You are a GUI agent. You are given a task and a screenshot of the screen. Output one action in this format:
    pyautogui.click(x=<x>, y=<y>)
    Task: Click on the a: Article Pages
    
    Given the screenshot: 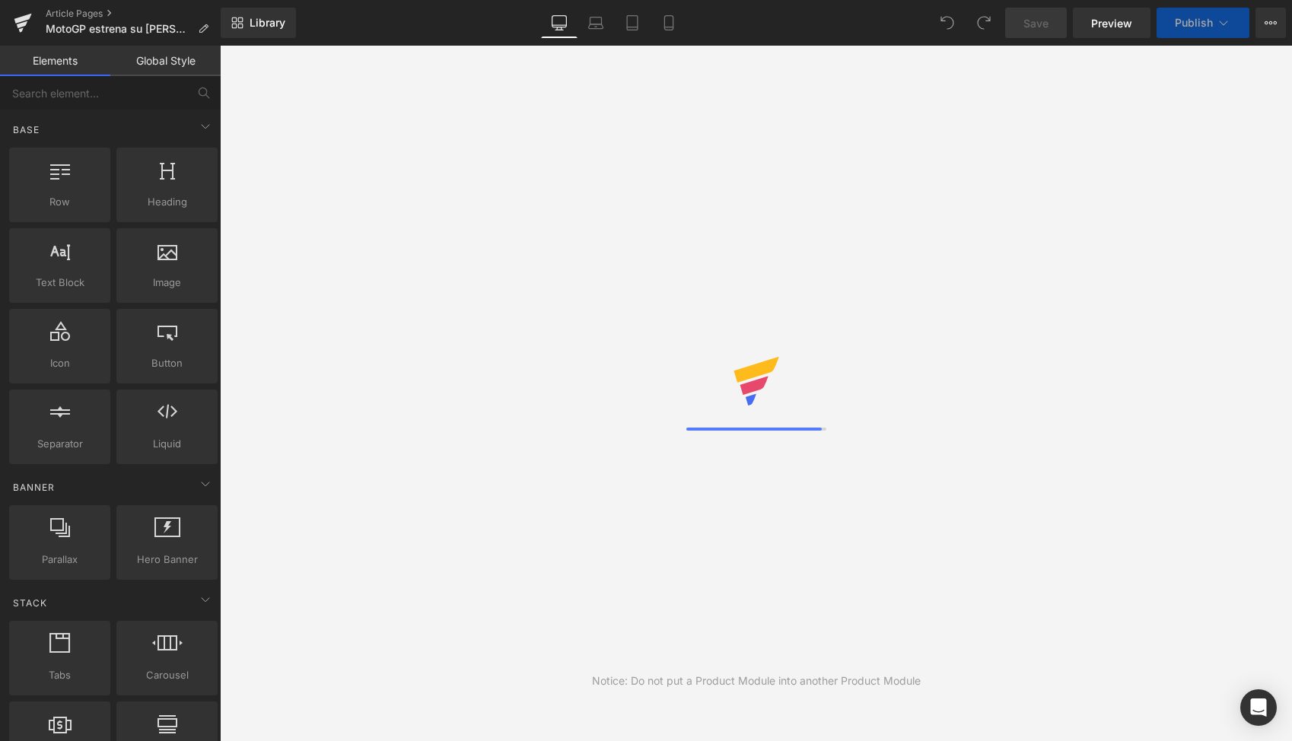 What is the action you would take?
    pyautogui.click(x=133, y=14)
    